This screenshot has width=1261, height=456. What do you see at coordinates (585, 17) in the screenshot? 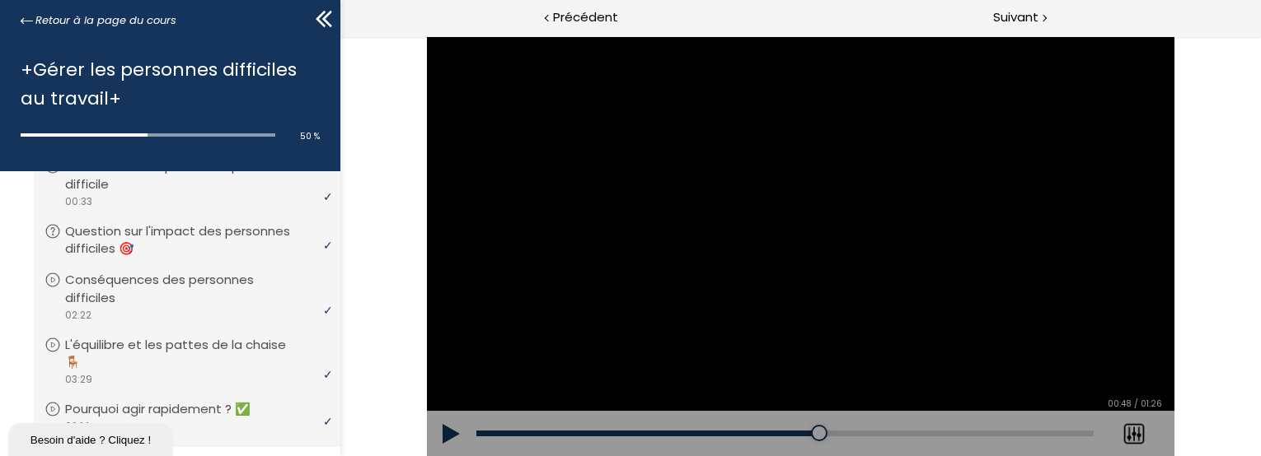
I see `span: Précédent` at bounding box center [585, 17].